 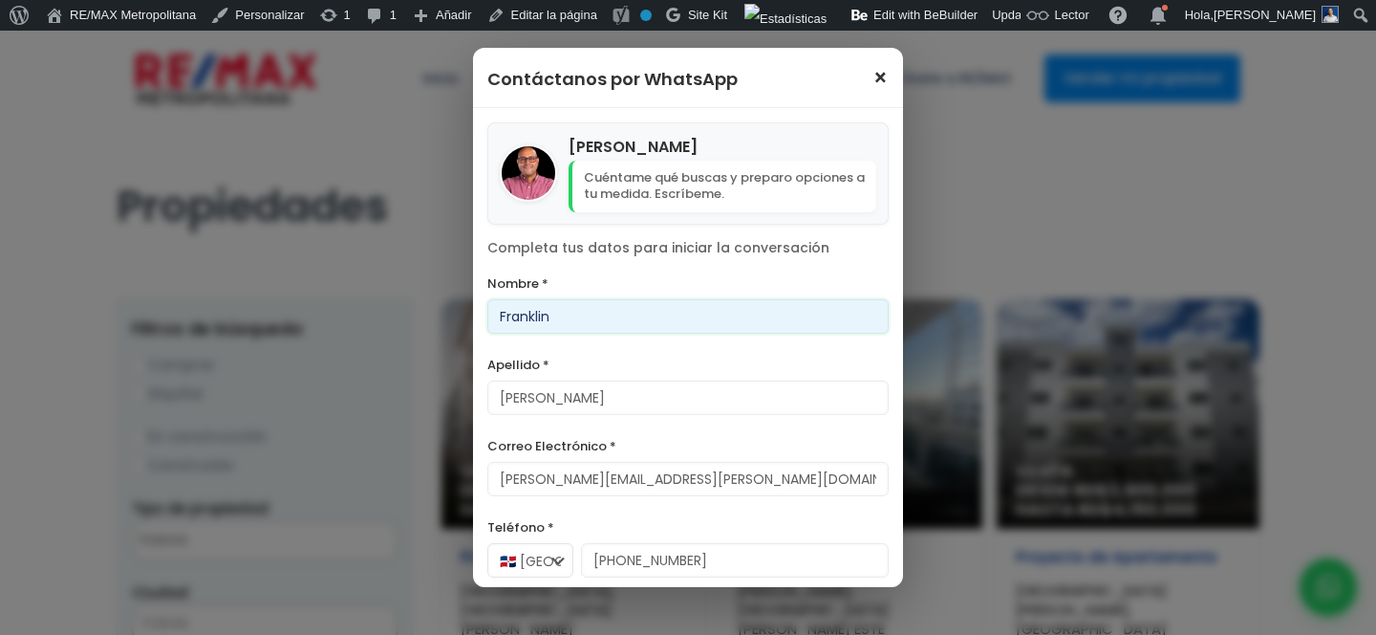 What do you see at coordinates (688, 527) in the screenshot?
I see `label: Teléfono *` at bounding box center [688, 527].